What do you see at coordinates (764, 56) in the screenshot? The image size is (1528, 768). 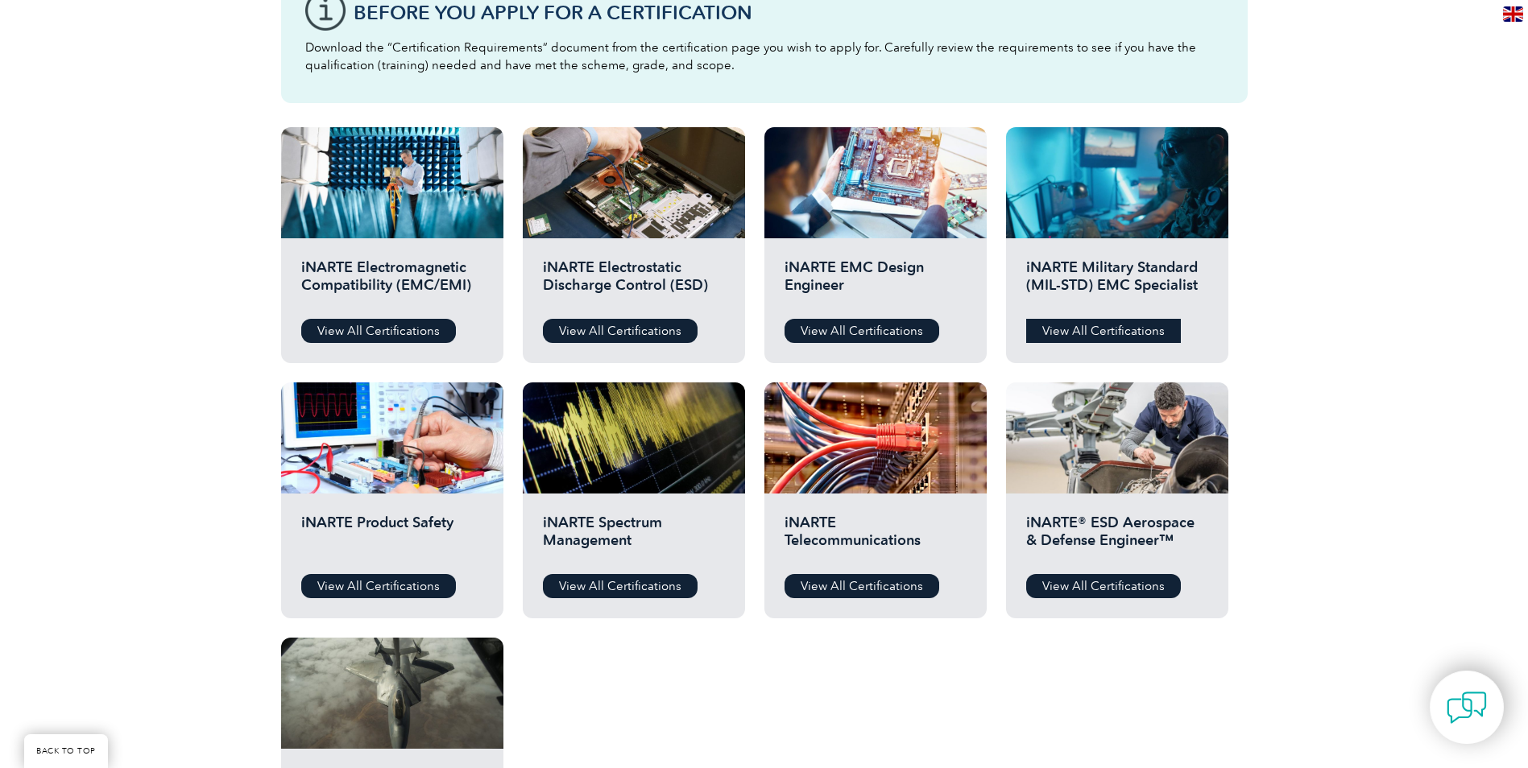 I see `p: Download the “Certification Requirements” document from the certification page you wish to apply ...` at bounding box center [764, 56].